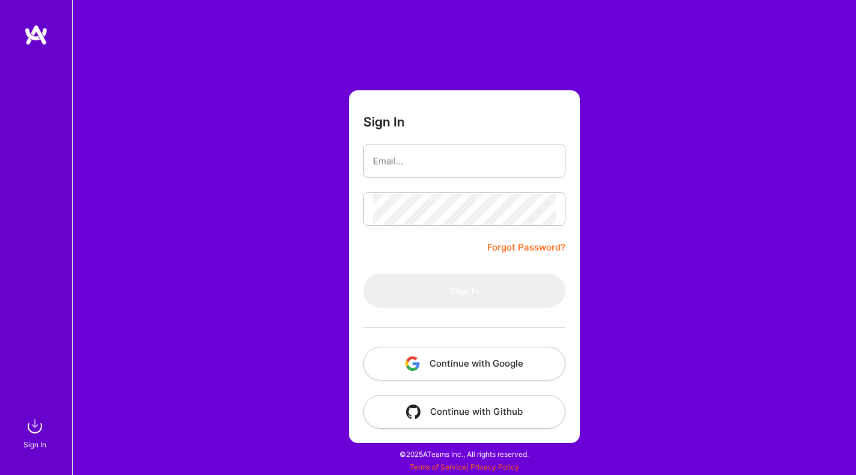 The height and width of the screenshot is (475, 856). Describe the element at coordinates (35, 444) in the screenshot. I see `div: Sign In` at that location.